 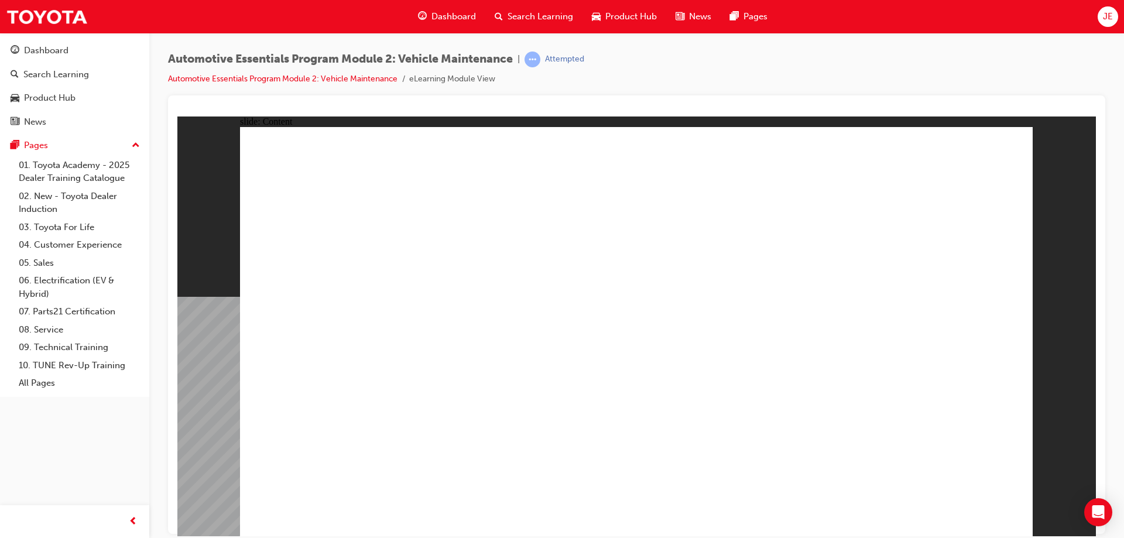 What do you see at coordinates (453, 16) in the screenshot?
I see `span: Dashboard` at bounding box center [453, 16].